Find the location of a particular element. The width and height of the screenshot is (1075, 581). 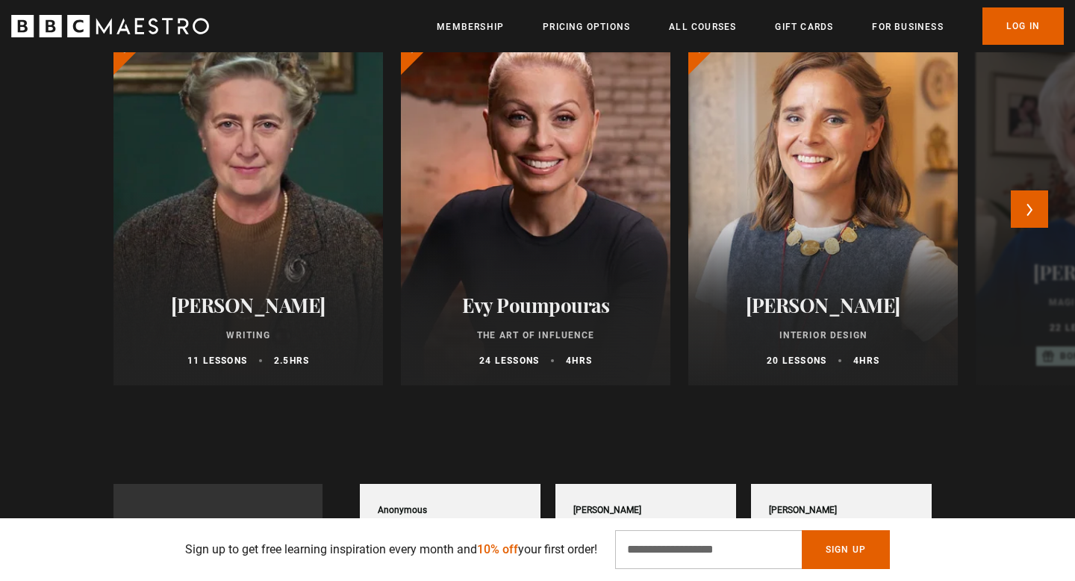

a: BBC Maestro is located at coordinates (110, 26).